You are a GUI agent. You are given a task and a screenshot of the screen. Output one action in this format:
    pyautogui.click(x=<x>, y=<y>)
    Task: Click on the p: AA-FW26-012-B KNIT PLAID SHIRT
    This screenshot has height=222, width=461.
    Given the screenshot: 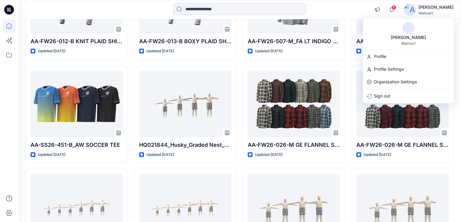 What is the action you would take?
    pyautogui.click(x=76, y=41)
    